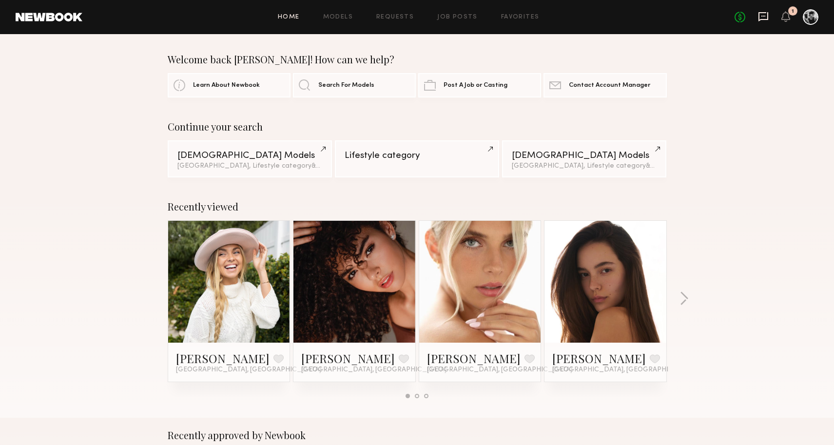  Describe the element at coordinates (475, 85) in the screenshot. I see `span: Post A Job or Casting` at that location.